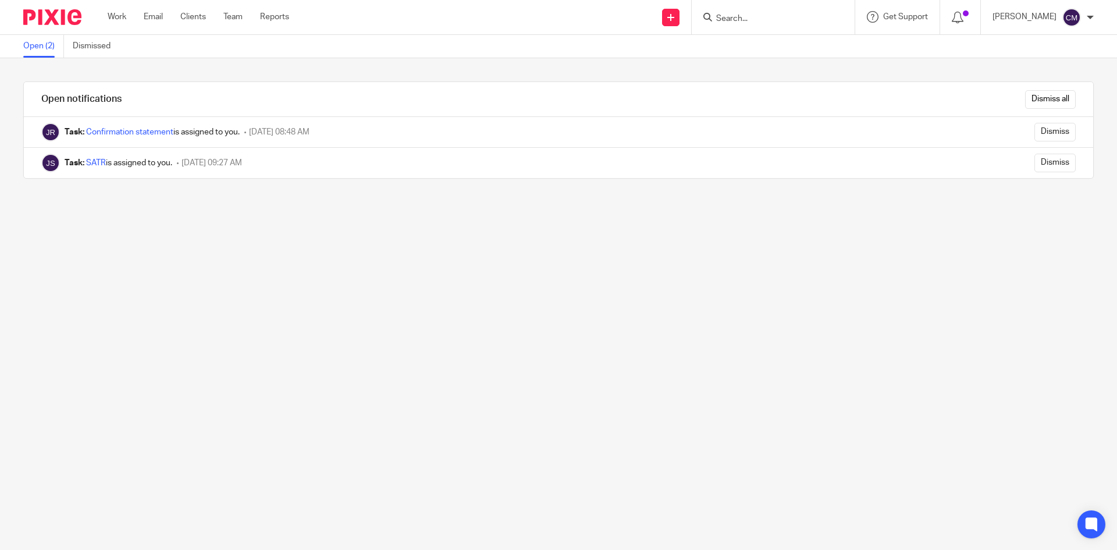 Image resolution: width=1117 pixels, height=550 pixels. I want to click on span: Get Support, so click(905, 17).